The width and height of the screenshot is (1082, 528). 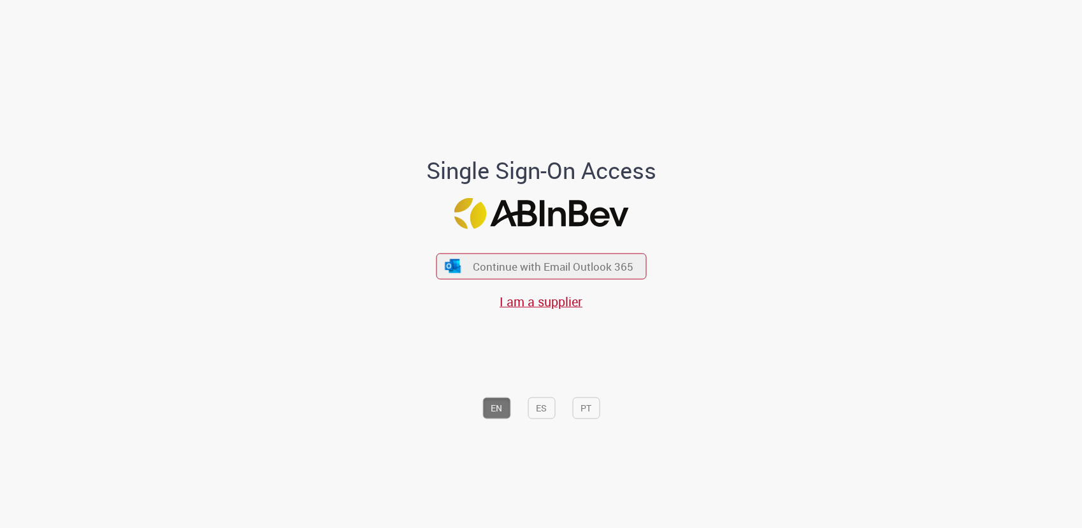 I want to click on button: ES, so click(x=541, y=408).